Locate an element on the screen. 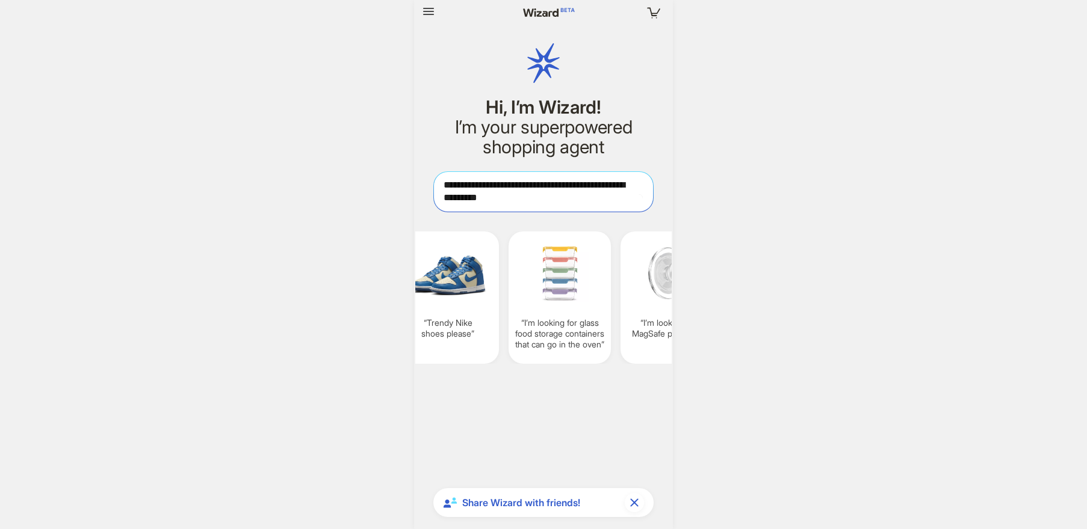 This screenshot has width=1087, height=529. div: I’m looking for glass food storage containers that can go in the oven is located at coordinates (560, 298).